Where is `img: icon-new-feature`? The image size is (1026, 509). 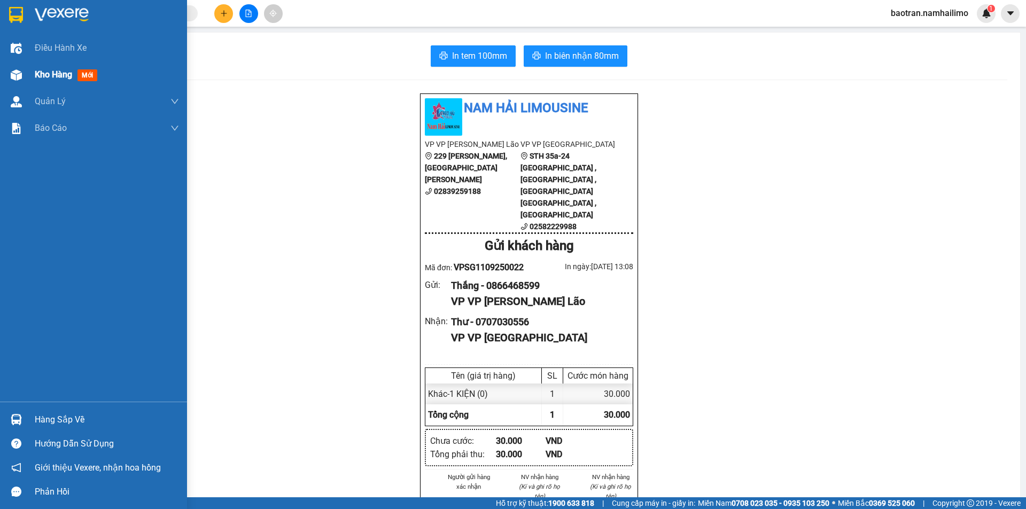 img: icon-new-feature is located at coordinates (987, 13).